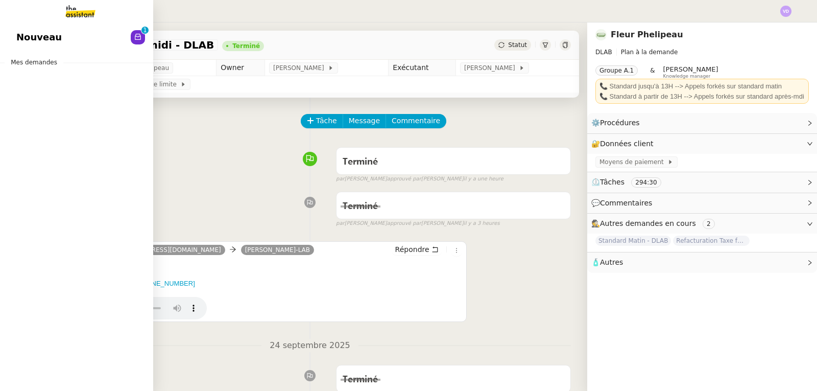 The height and width of the screenshot is (391, 817). Describe the element at coordinates (322, 121) in the screenshot. I see `button: Tâche` at that location.